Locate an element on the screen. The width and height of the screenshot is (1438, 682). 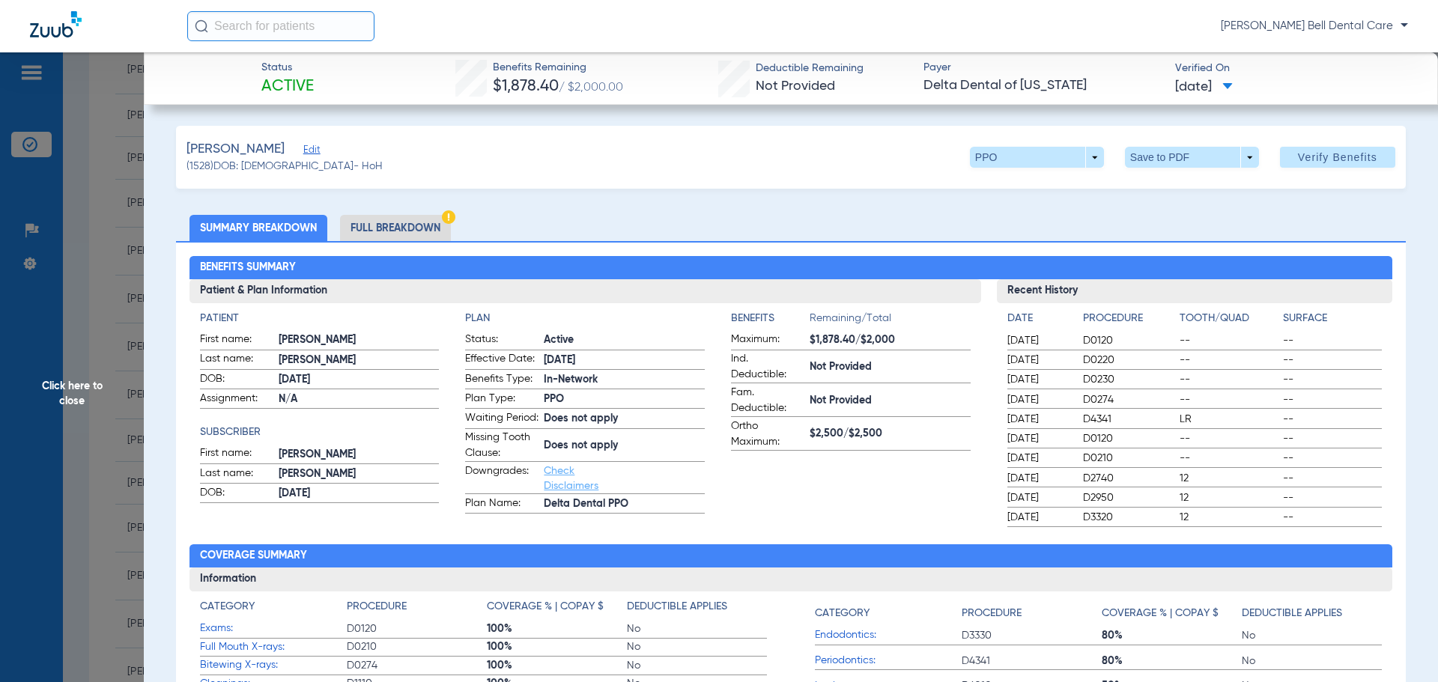
span: $1,878.40 is located at coordinates (526, 86).